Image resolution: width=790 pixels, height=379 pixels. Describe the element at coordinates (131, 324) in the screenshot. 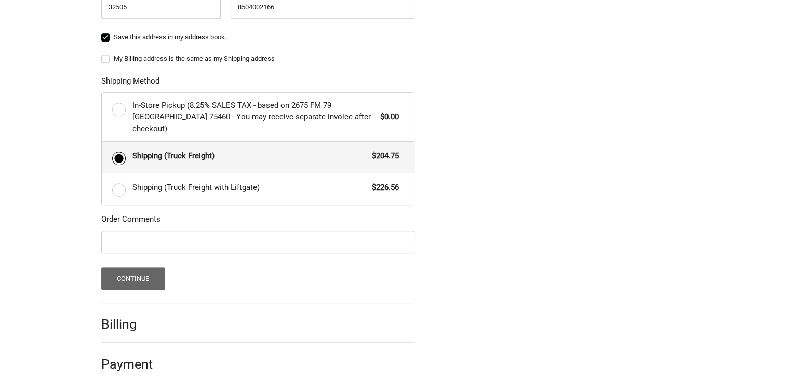

I see `h2: Billing` at that location.